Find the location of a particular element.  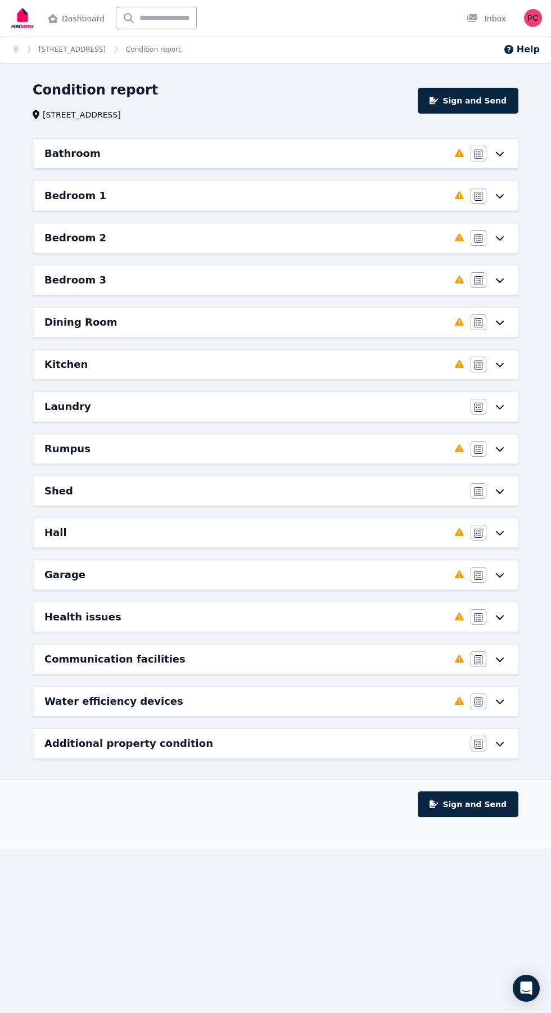

h6: Bedroom 1 is located at coordinates (75, 196).